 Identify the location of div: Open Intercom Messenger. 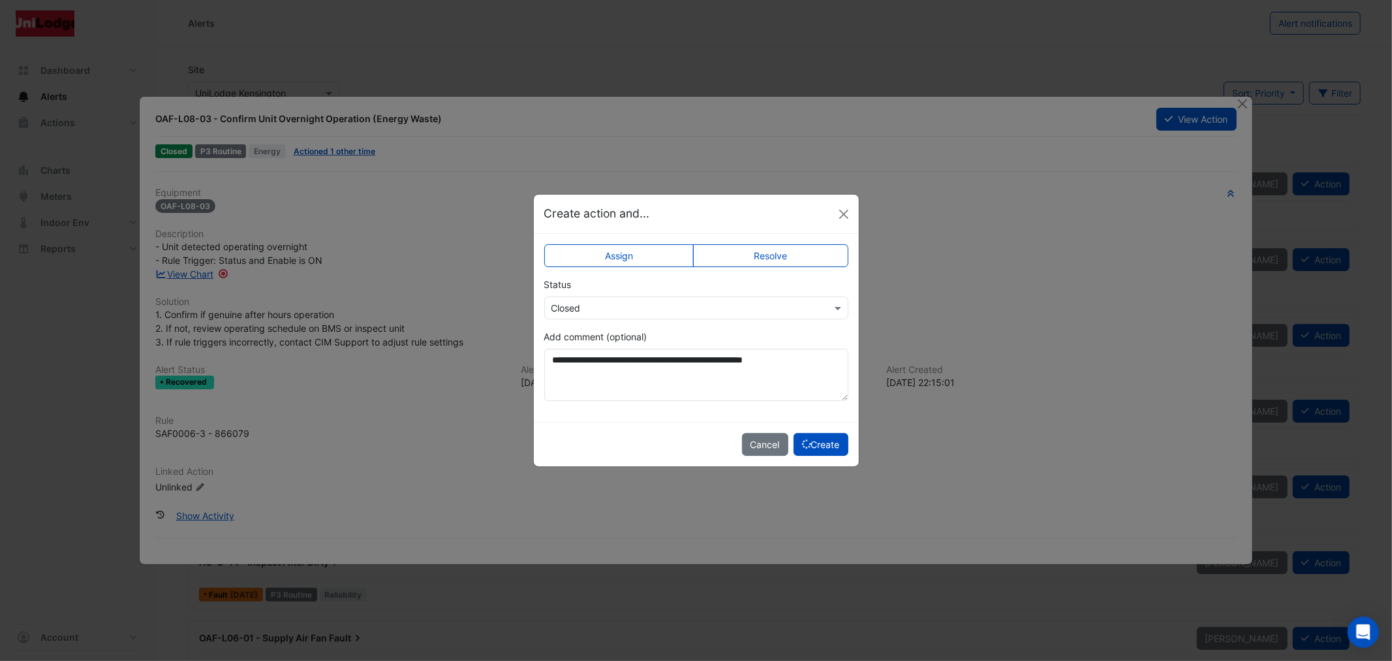
(1364, 632).